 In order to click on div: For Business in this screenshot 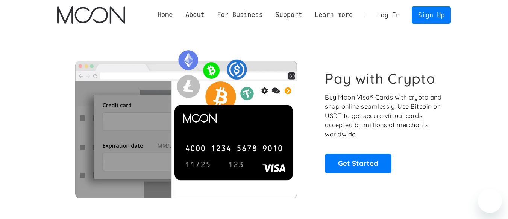, I will do `click(240, 15)`.